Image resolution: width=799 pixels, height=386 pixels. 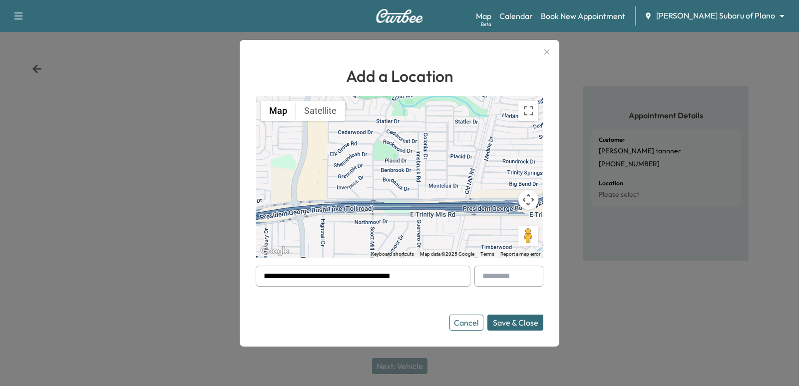 What do you see at coordinates (529, 200) in the screenshot?
I see `button: Map camera controls` at bounding box center [529, 200].